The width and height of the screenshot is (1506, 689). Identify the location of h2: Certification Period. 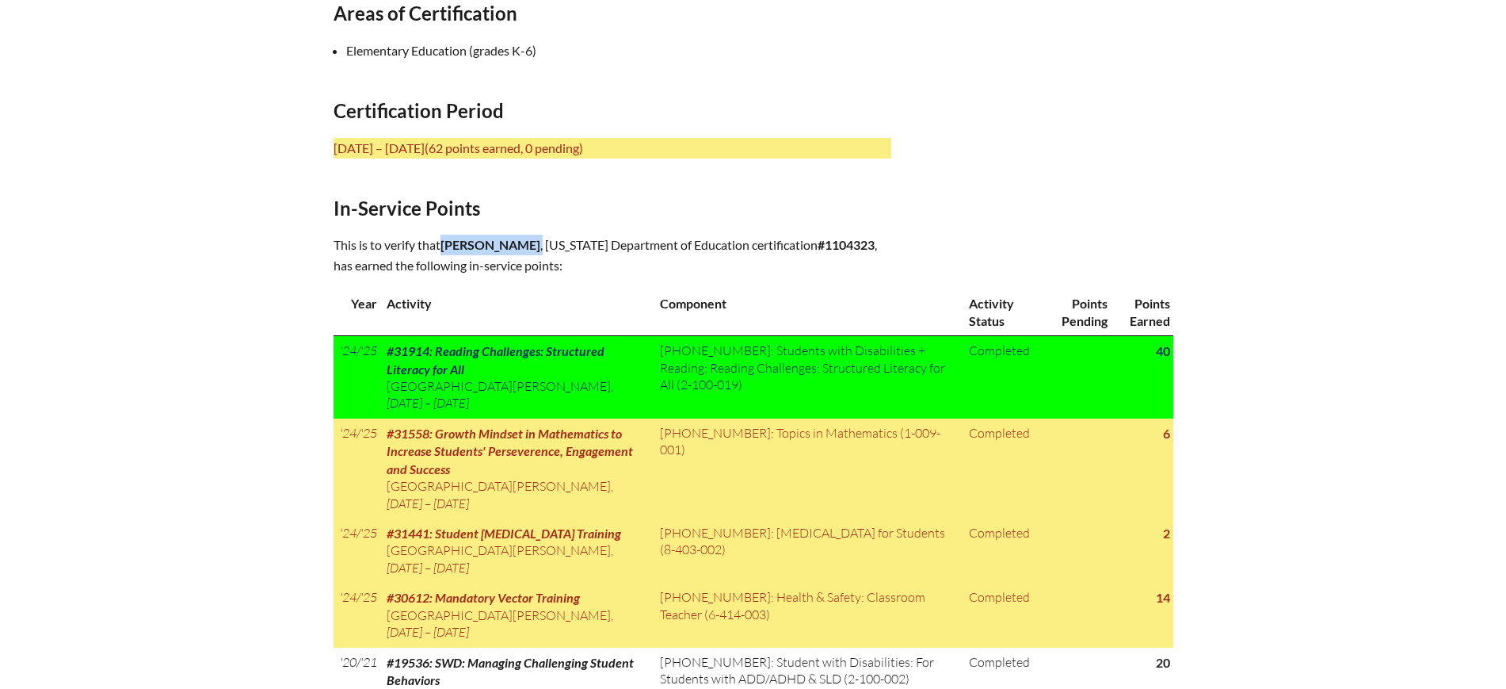
(613, 110).